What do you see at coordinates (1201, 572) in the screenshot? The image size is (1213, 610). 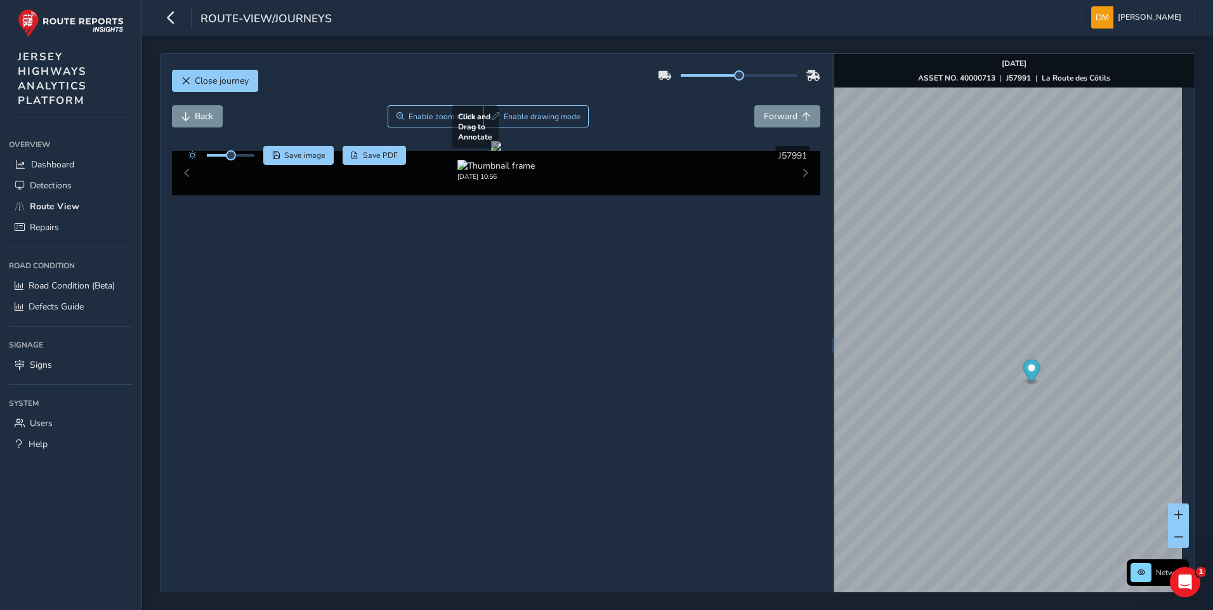 I see `span: 1` at bounding box center [1201, 572].